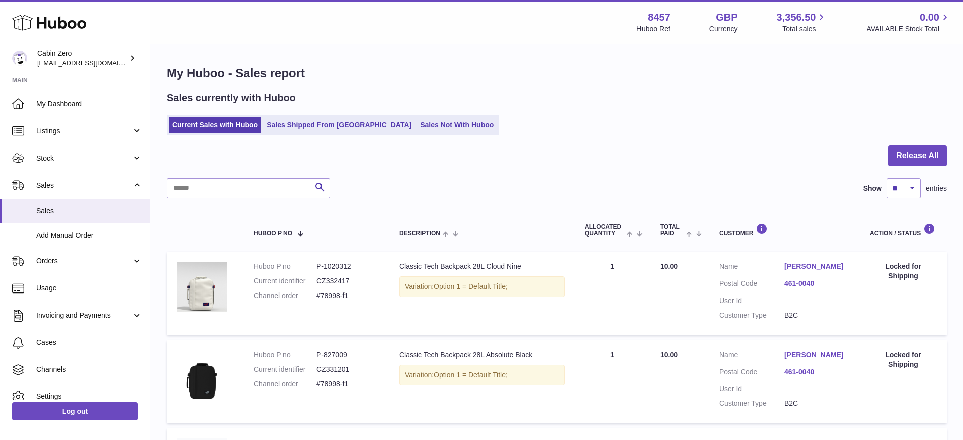 The width and height of the screenshot is (963, 440). Describe the element at coordinates (89, 288) in the screenshot. I see `span: Usage` at that location.